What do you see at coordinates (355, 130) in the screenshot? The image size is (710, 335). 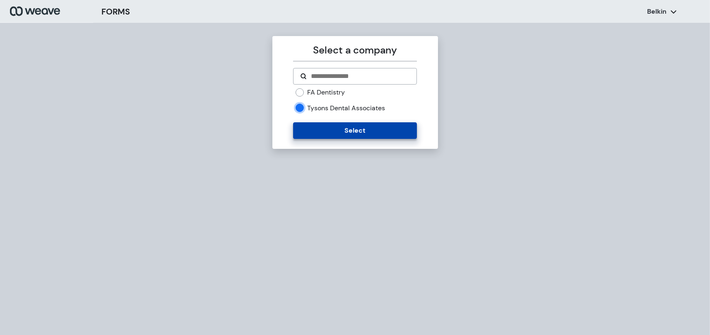 I see `button: Select` at bounding box center [355, 130].